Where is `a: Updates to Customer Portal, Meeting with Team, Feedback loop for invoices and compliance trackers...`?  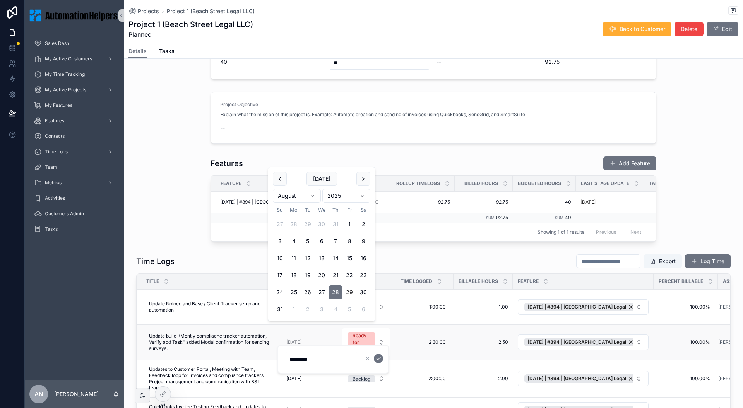
a: Updates to Customer Portal, Meeting with Team, Feedback loop for invoices and compliance trackers... is located at coordinates (210, 378).